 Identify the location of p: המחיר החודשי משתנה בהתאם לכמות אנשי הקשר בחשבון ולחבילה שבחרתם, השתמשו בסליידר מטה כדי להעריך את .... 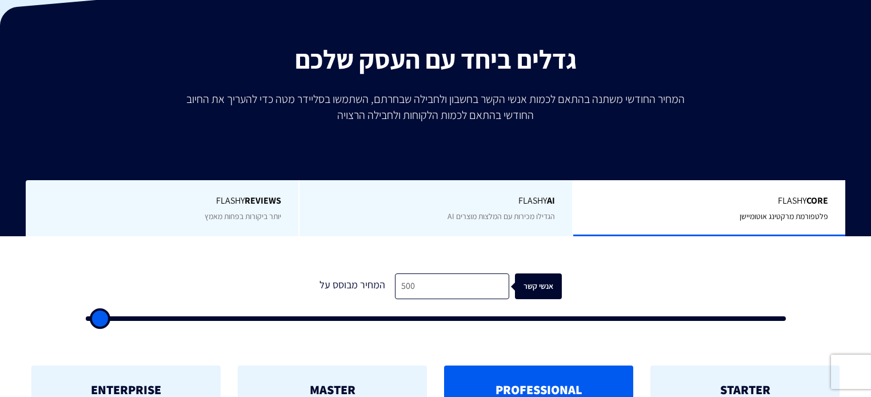
(436, 107).